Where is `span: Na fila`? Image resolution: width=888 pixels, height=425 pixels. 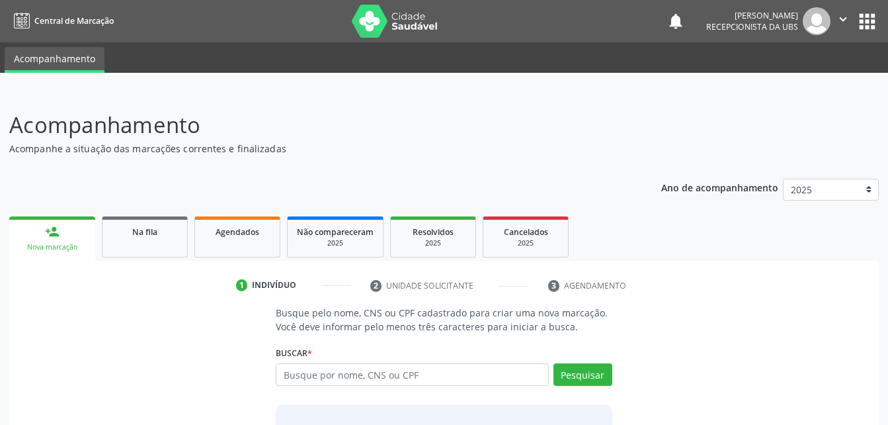 span: Na fila is located at coordinates (145, 232).